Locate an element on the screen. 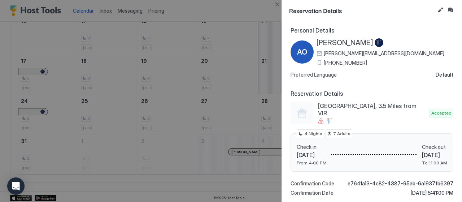 The height and width of the screenshot is (202, 462). span: Accepted is located at coordinates (441, 113).